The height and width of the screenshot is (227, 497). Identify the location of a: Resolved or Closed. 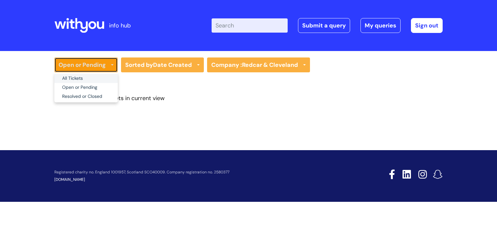
(86, 97).